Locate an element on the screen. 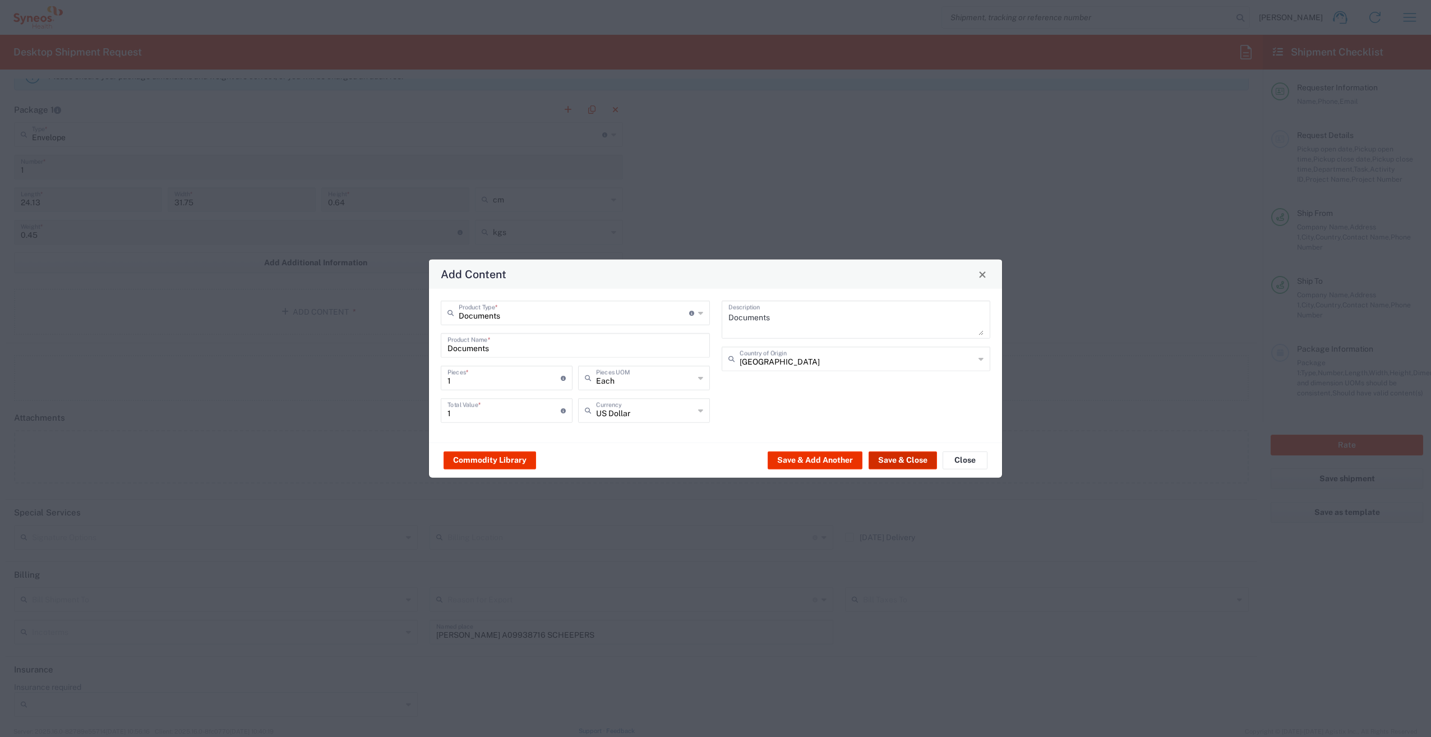 The width and height of the screenshot is (1431, 737). button: Commodity Library is located at coordinates (489, 460).